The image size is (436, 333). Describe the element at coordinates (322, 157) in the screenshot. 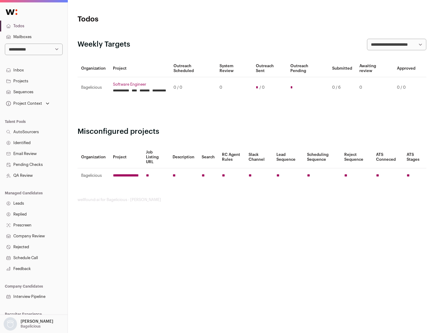

I see `th: Scheduling Sequence` at that location.